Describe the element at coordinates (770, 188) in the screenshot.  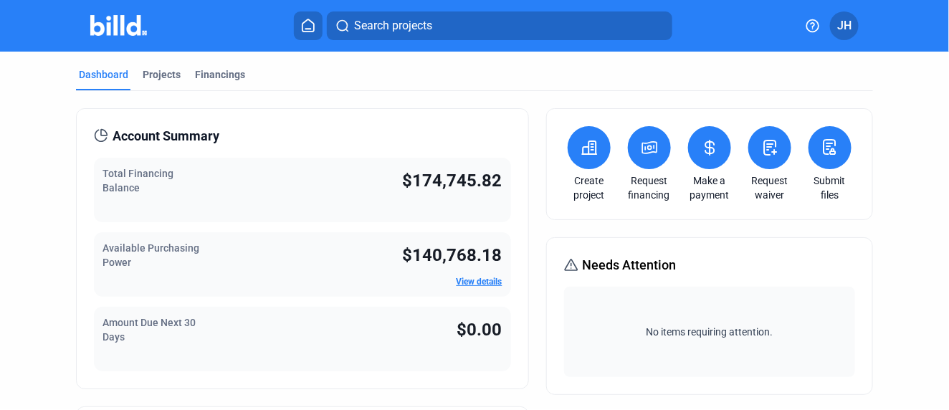
I see `a: Request waiver` at that location.